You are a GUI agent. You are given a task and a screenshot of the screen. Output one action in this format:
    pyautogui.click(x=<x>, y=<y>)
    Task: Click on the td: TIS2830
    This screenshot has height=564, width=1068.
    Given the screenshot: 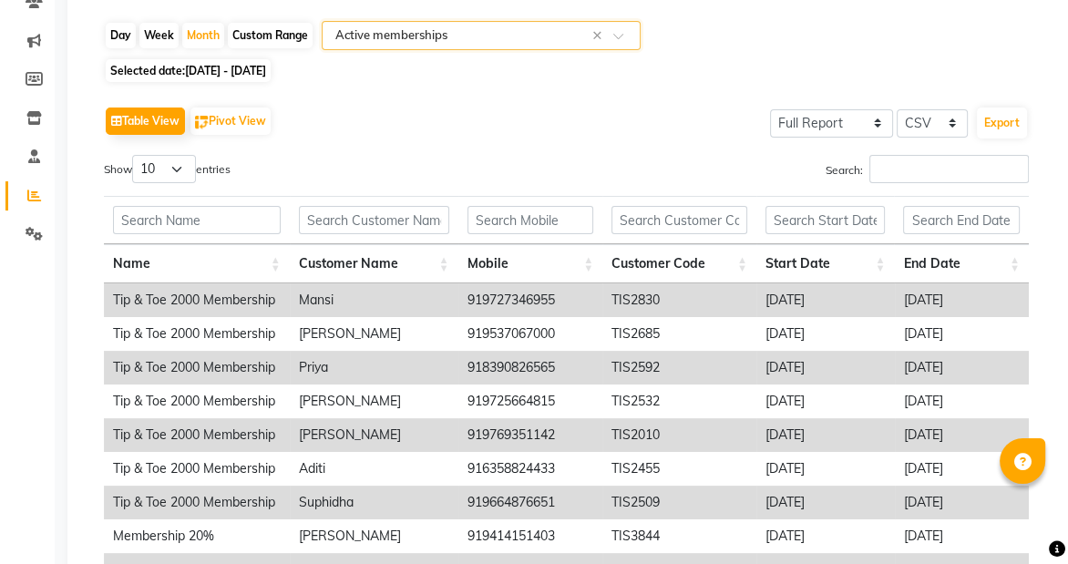 What is the action you would take?
    pyautogui.click(x=679, y=300)
    